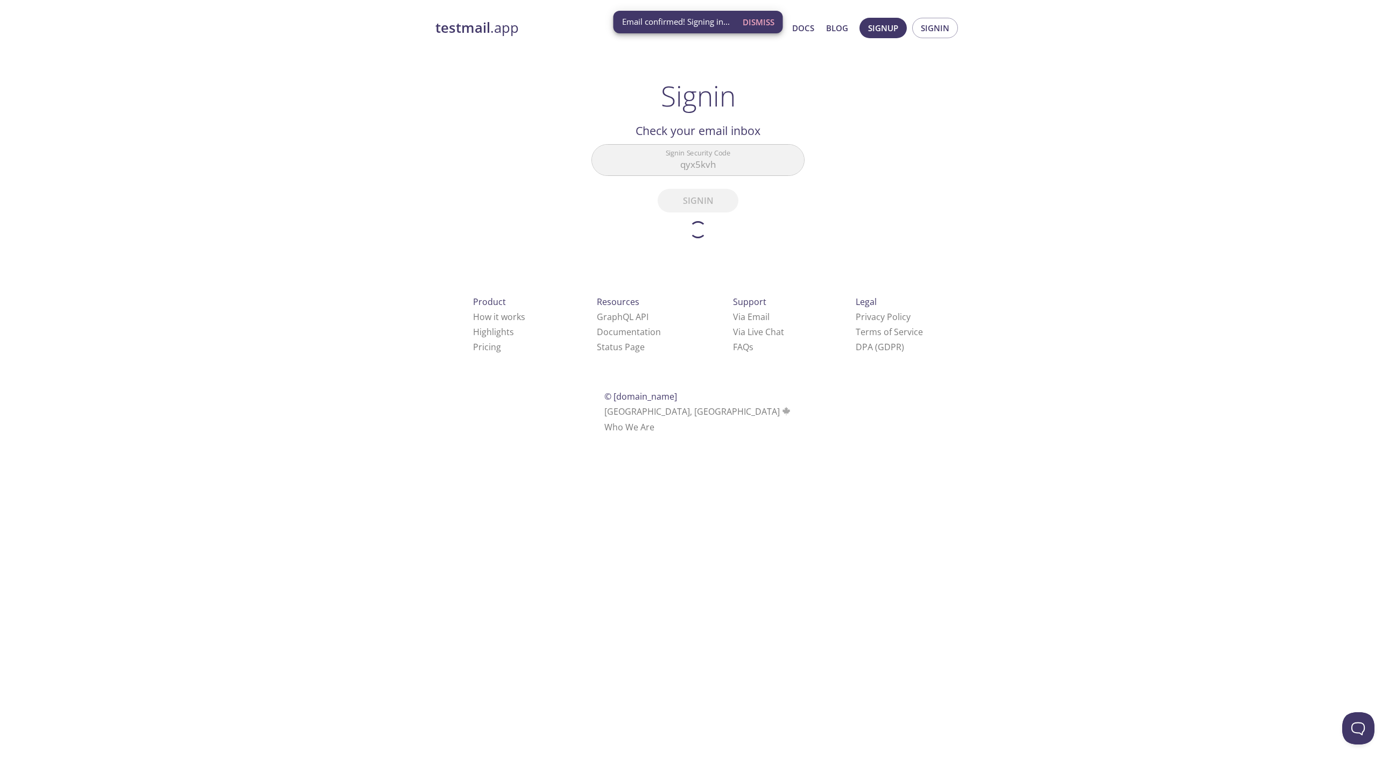 Image resolution: width=1396 pixels, height=766 pixels. Describe the element at coordinates (935, 28) in the screenshot. I see `button: Signin` at that location.